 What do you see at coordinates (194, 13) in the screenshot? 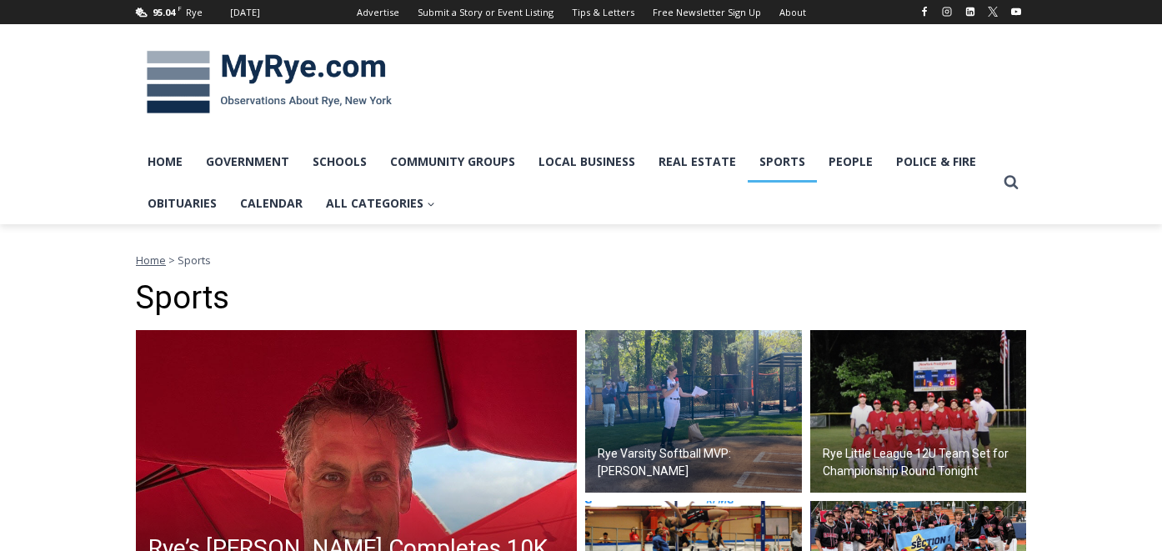
I see `div: Rye` at bounding box center [194, 13].